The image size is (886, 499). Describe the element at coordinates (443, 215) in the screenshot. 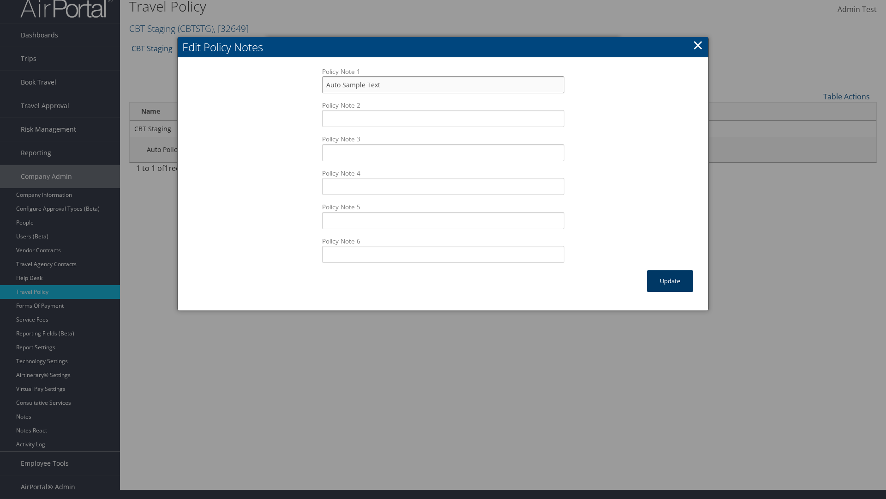

I see `label: Policy Note 5` at that location.